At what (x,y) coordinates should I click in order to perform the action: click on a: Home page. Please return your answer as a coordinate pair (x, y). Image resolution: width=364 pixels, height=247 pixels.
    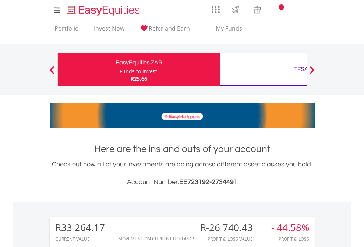
    Looking at the image, I should click on (103, 9).